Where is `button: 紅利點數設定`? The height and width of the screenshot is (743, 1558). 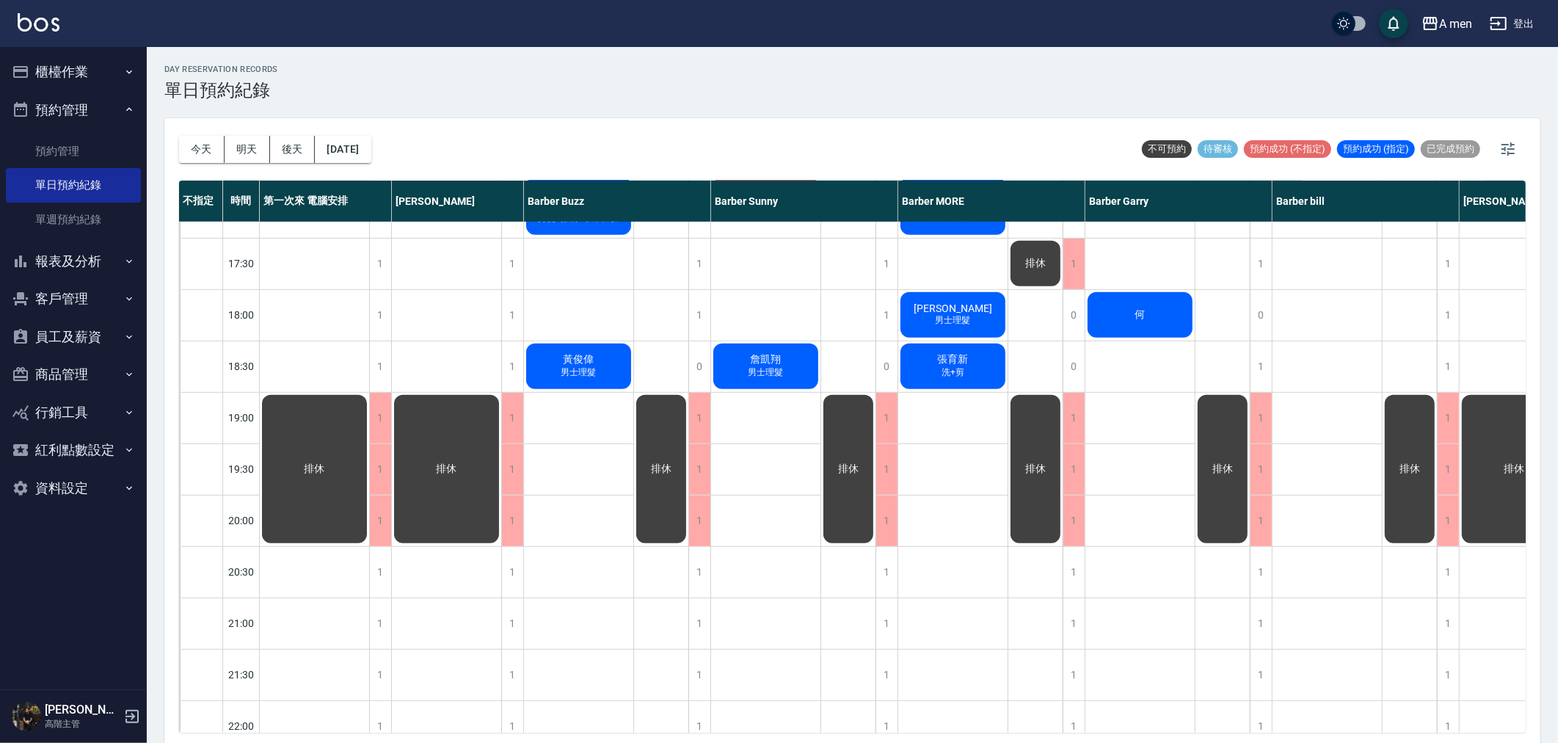
button: 紅利點數設定 is located at coordinates (73, 450).